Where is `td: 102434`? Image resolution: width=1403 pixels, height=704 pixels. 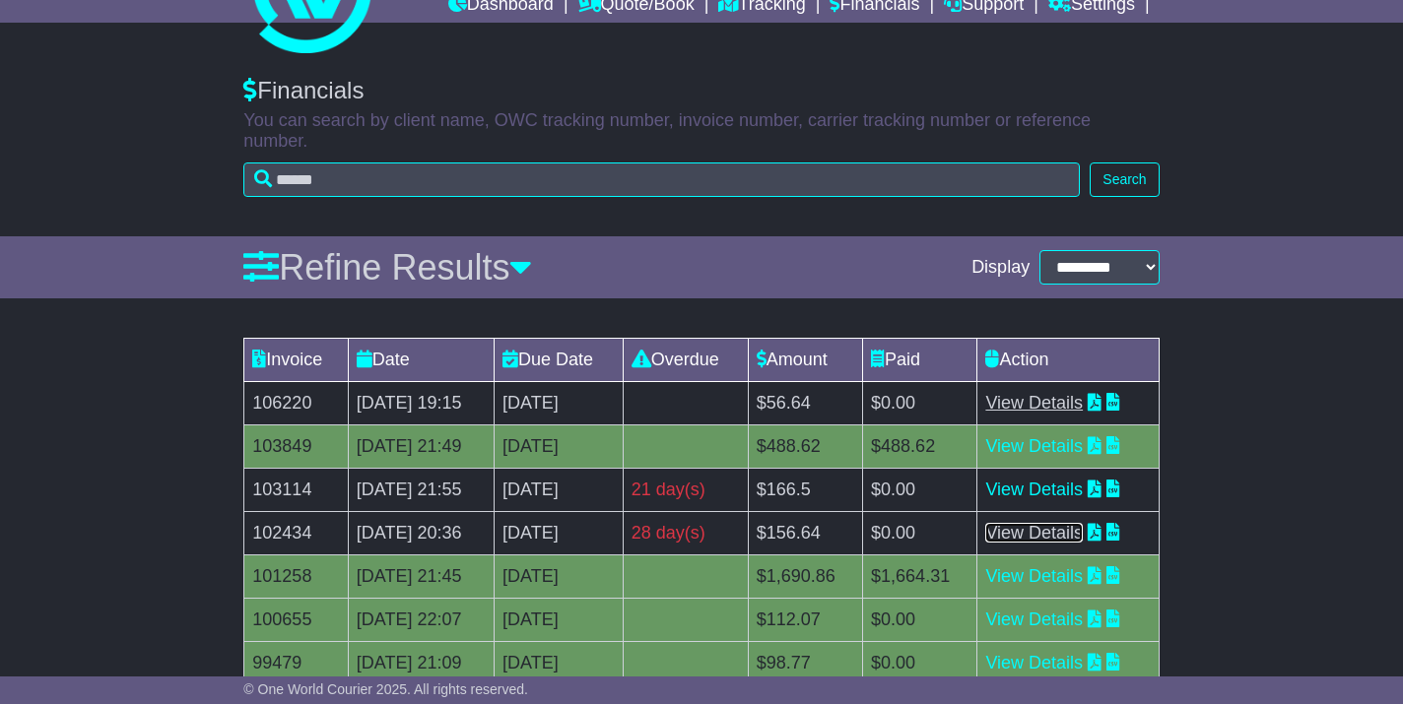 td: 102434 is located at coordinates (296, 534).